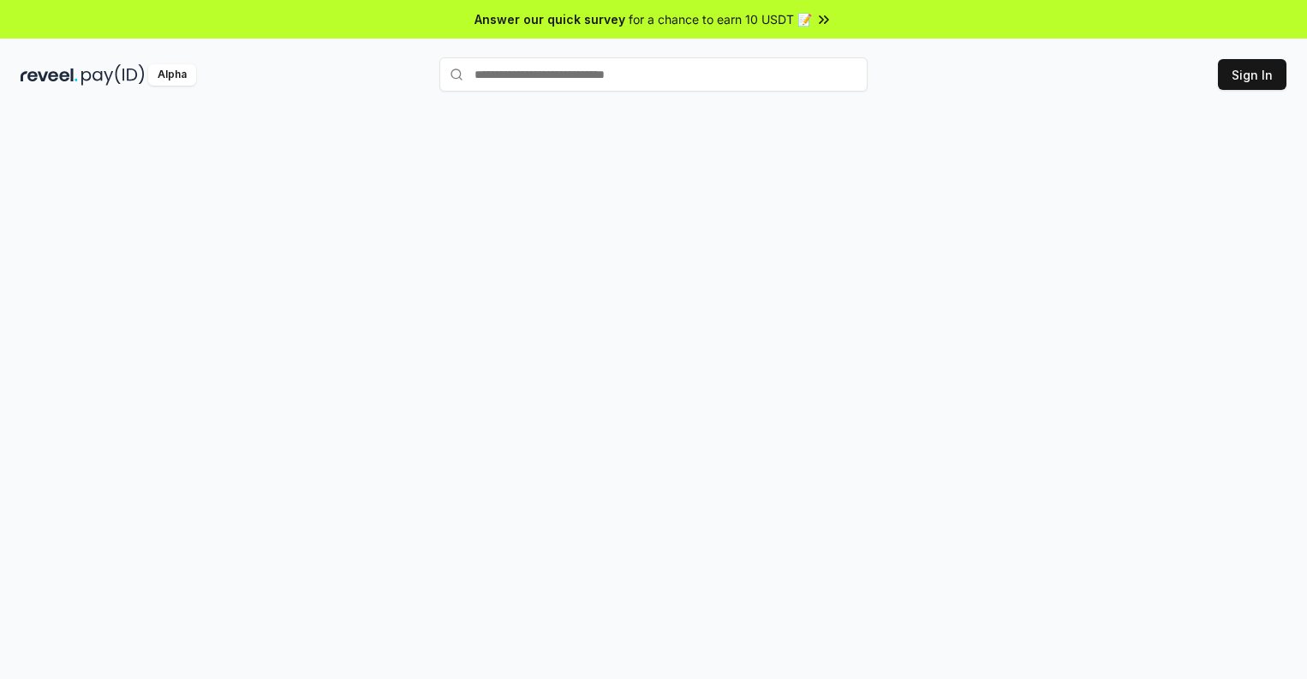 The height and width of the screenshot is (679, 1307). Describe the element at coordinates (113, 75) in the screenshot. I see `img: pay_id` at that location.